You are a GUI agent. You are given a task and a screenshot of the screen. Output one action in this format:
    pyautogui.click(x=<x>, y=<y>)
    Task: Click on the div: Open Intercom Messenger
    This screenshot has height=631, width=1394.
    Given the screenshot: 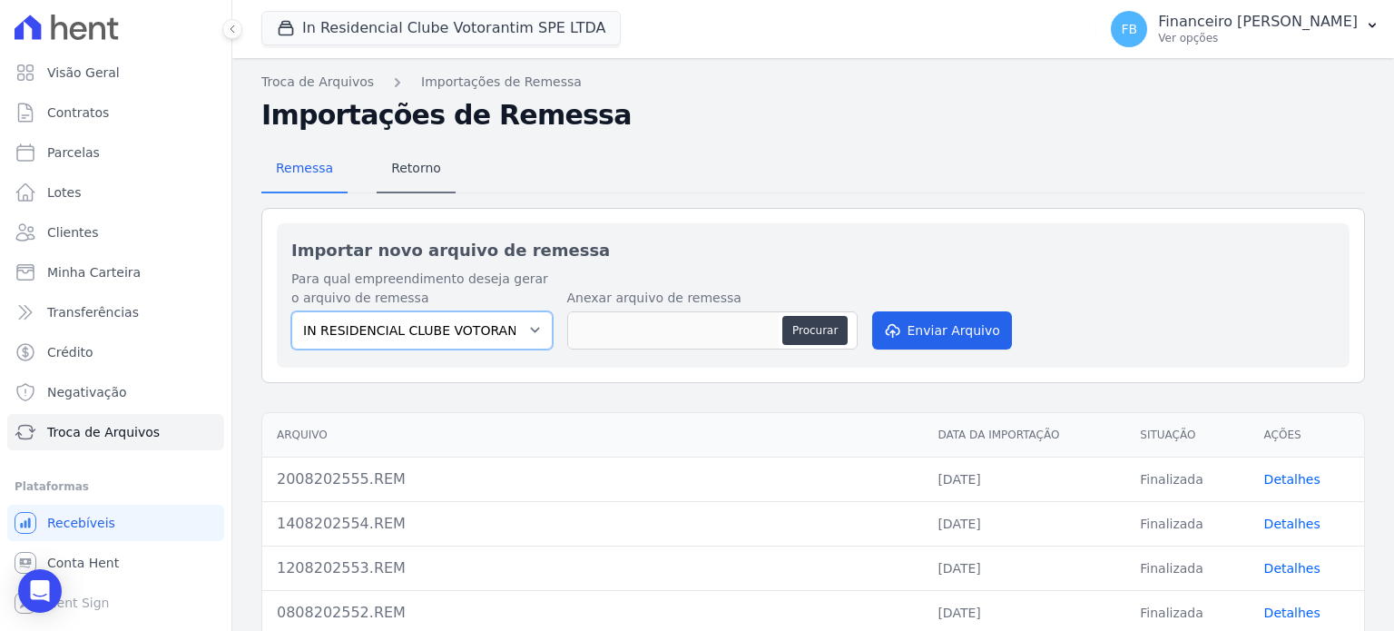 What is the action you would take?
    pyautogui.click(x=40, y=591)
    